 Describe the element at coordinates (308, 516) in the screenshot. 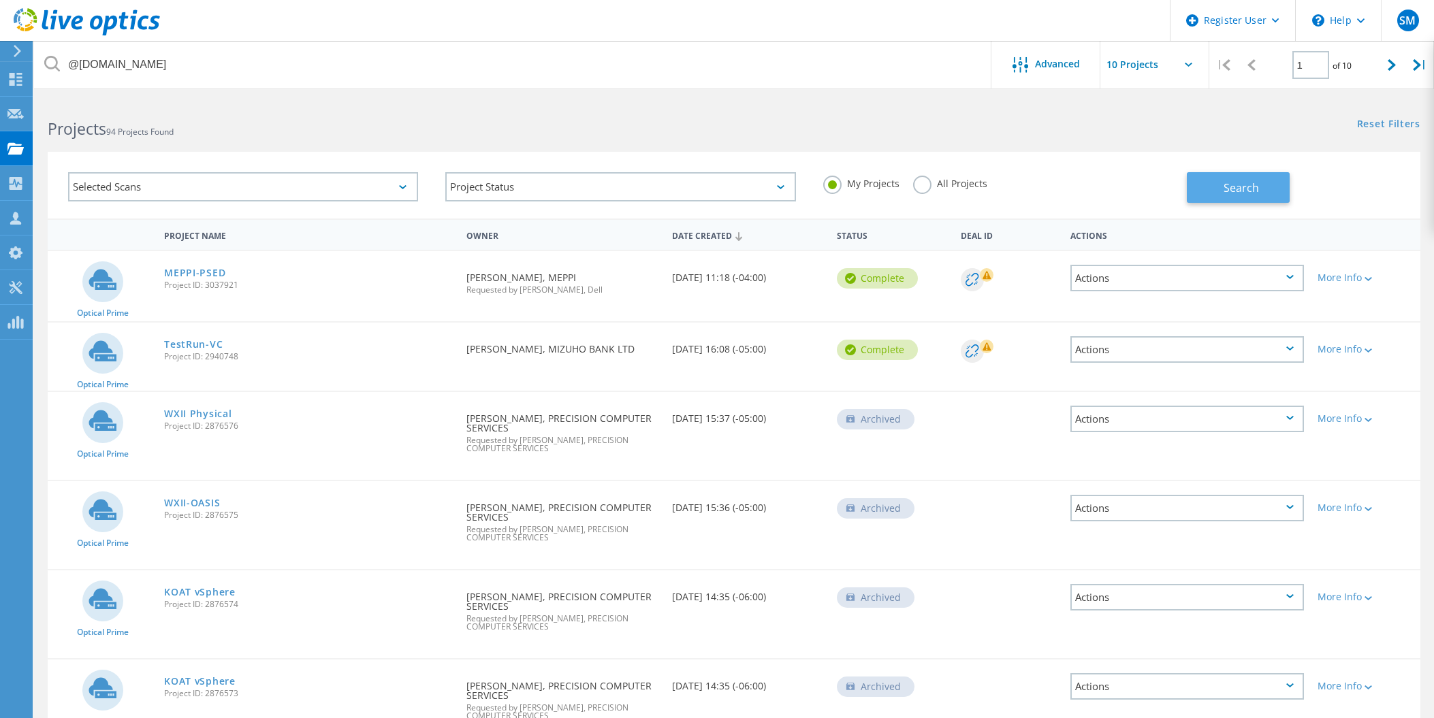

I see `span: Project ID: 2876575` at that location.